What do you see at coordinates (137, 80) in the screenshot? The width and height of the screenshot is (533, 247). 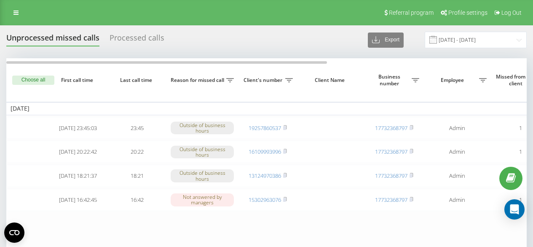 I see `span: Last call time` at bounding box center [137, 80].